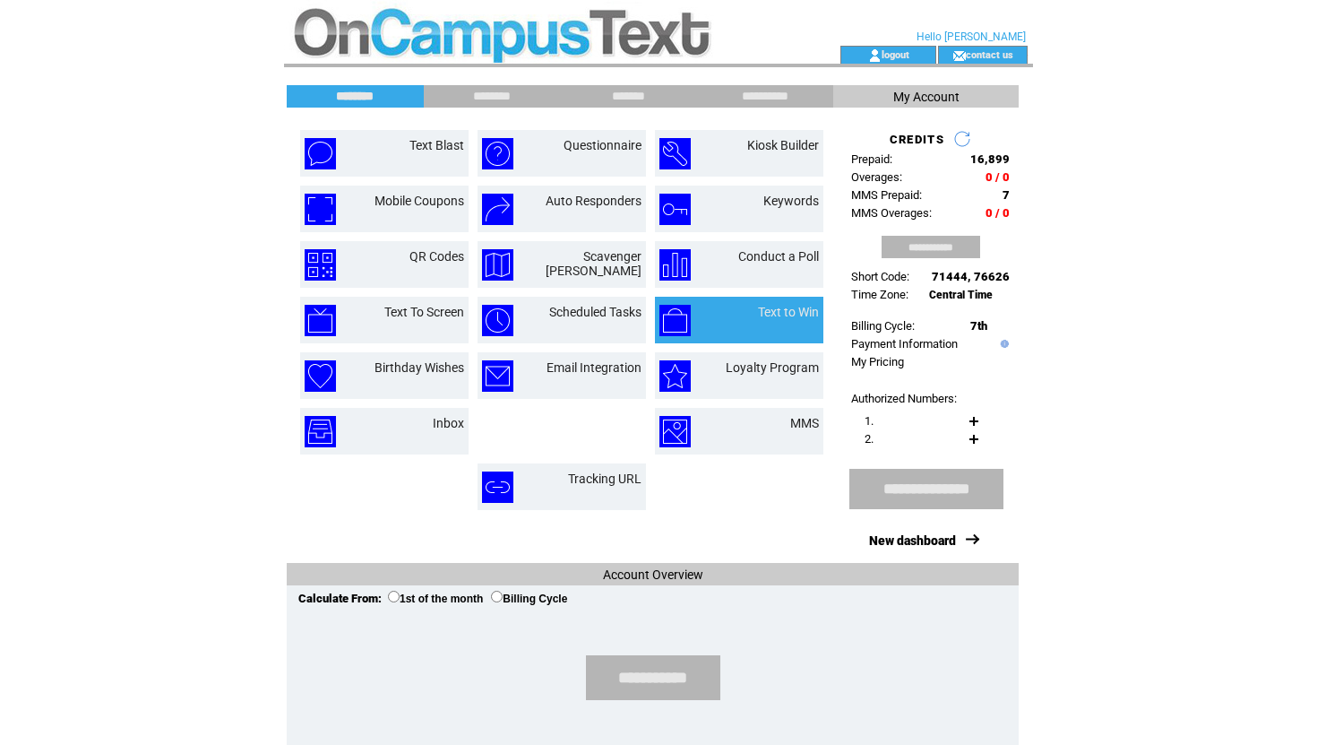  Describe the element at coordinates (791, 201) in the screenshot. I see `a: Keywords` at that location.